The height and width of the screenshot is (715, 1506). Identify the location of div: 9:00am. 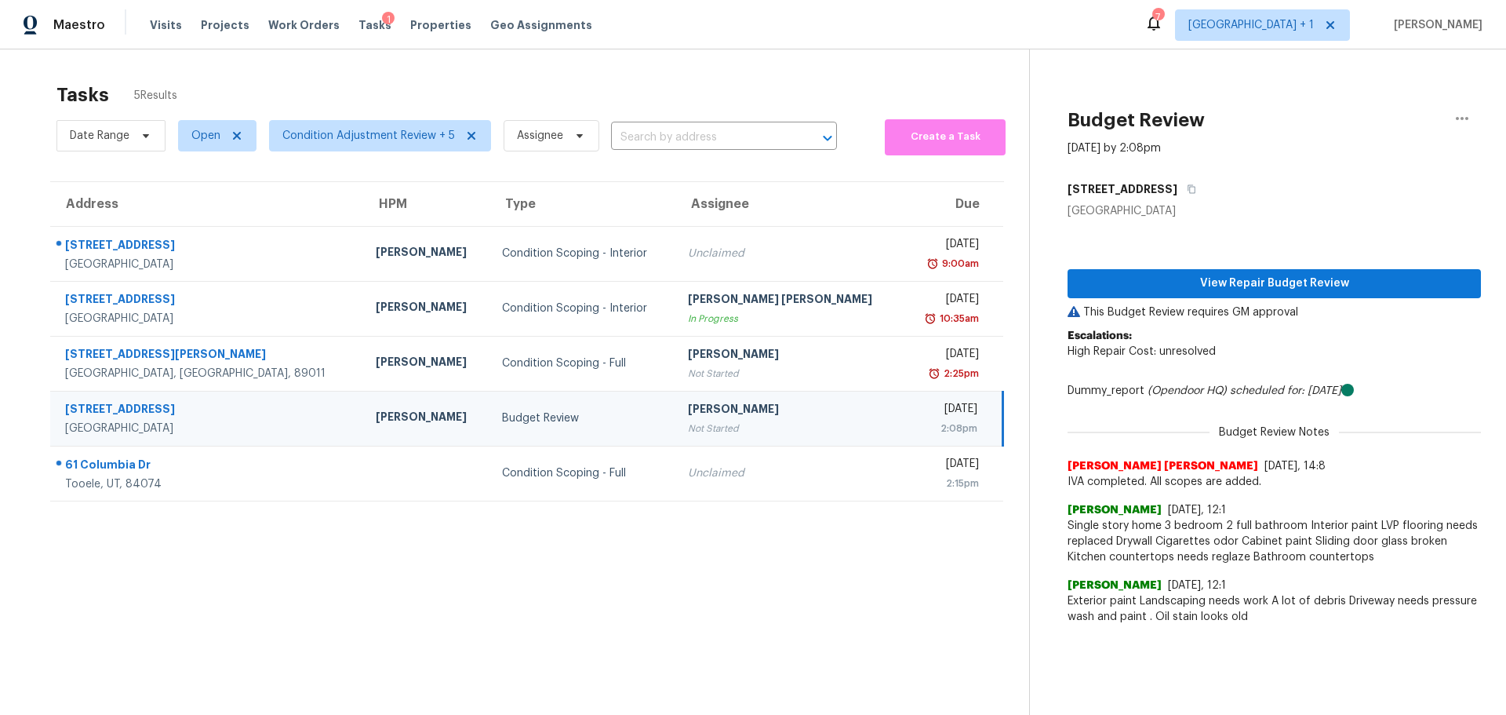
(958, 264).